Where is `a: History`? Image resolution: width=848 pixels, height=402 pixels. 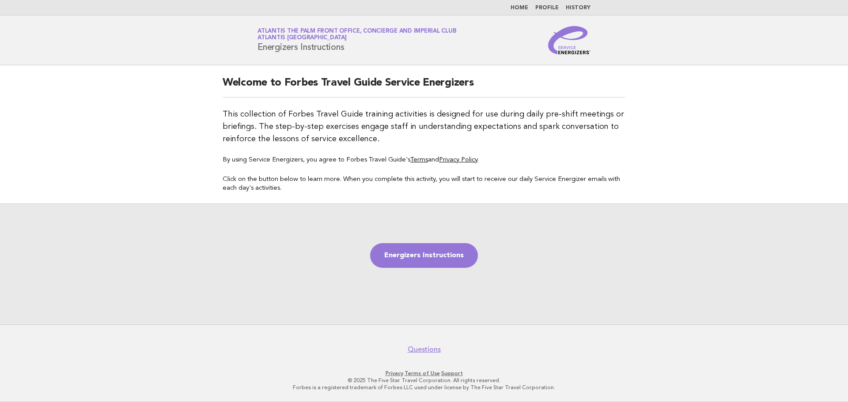 a: History is located at coordinates (578, 8).